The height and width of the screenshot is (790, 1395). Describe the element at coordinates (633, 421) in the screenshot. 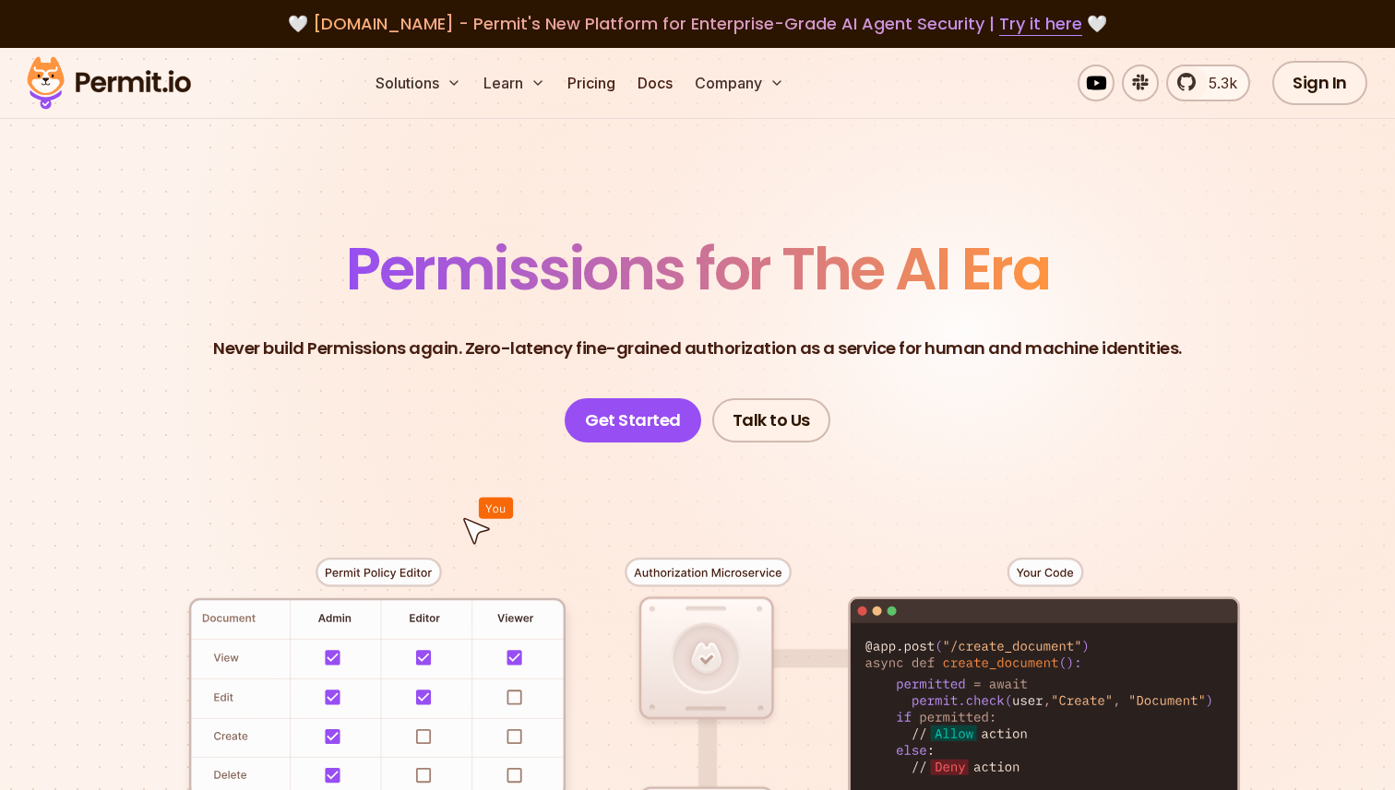

I see `a: Get Started` at that location.